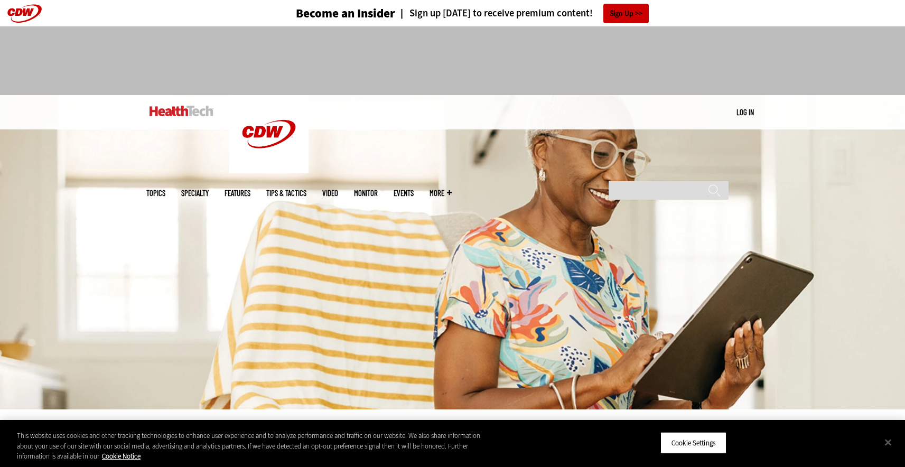 The image size is (905, 467). I want to click on a: Become an Insider, so click(326, 13).